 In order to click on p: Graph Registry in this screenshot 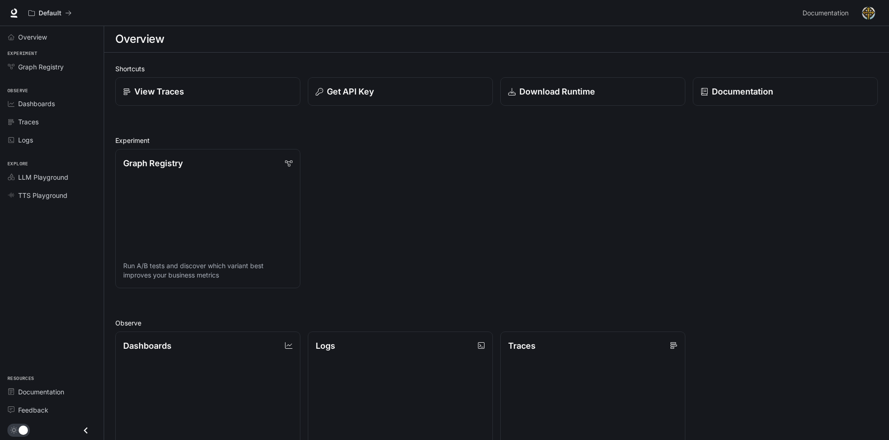, I will do `click(153, 163)`.